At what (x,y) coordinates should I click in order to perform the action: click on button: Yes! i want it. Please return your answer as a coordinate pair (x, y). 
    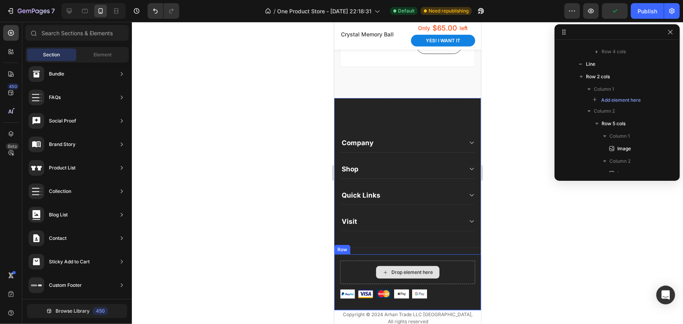
    Looking at the image, I should click on (109, 19).